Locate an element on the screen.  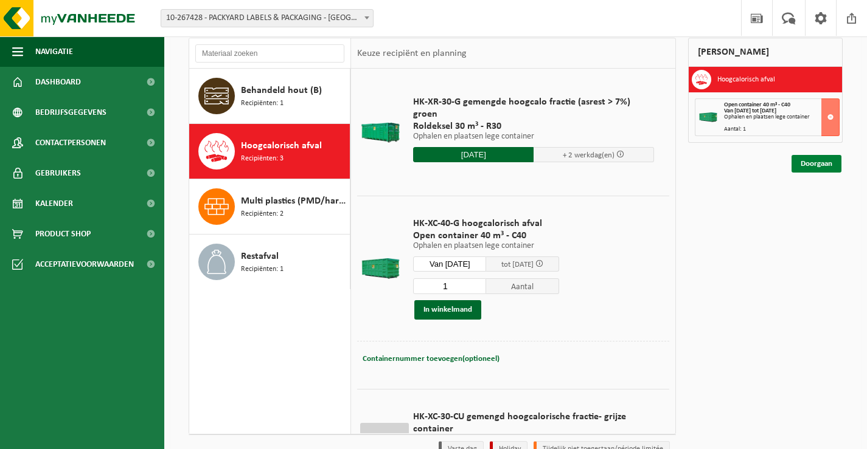
span: HK-XC-40-G hoogcalorisch afval is located at coordinates (486, 224).